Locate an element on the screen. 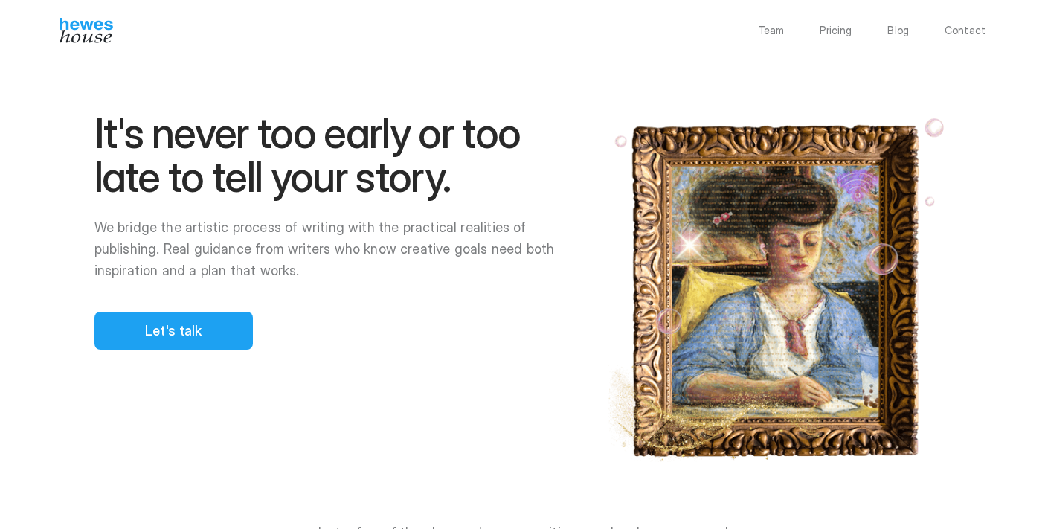  a: Team is located at coordinates (771, 30).